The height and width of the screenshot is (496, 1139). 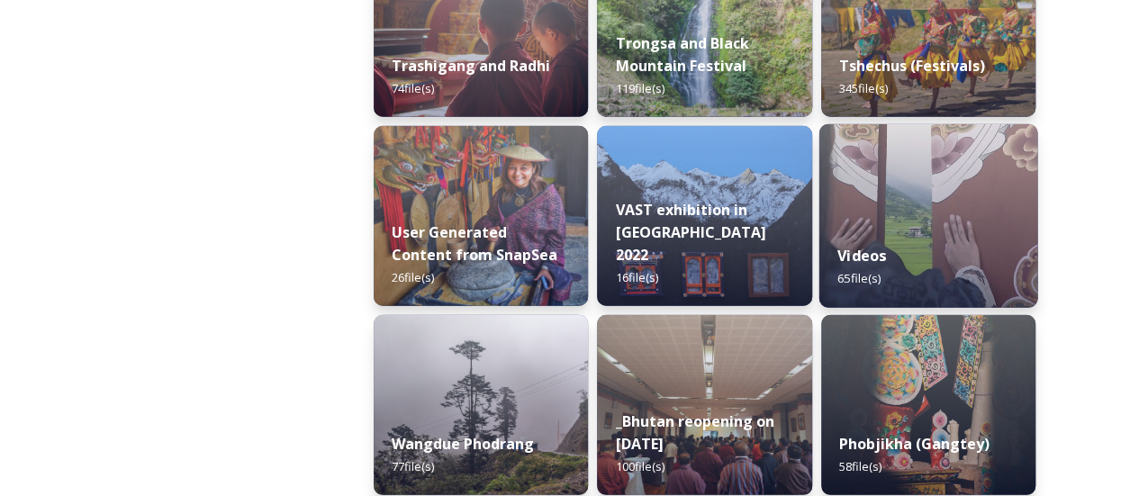 What do you see at coordinates (863, 88) in the screenshot?
I see `span: 345 file(s)` at bounding box center [863, 88].